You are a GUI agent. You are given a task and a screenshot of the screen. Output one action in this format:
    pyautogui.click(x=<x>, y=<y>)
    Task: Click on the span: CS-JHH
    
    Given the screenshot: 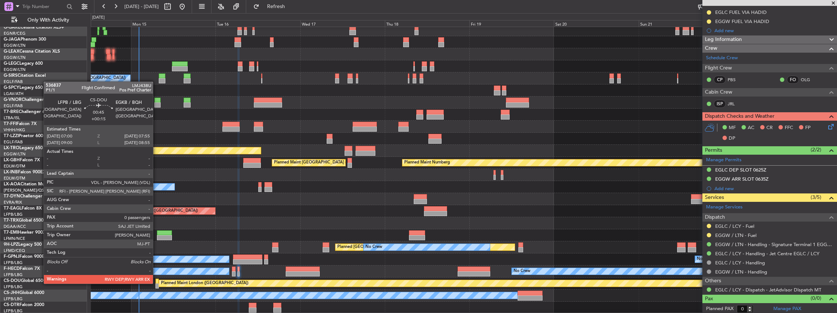 What is the action you would take?
    pyautogui.click(x=11, y=293)
    